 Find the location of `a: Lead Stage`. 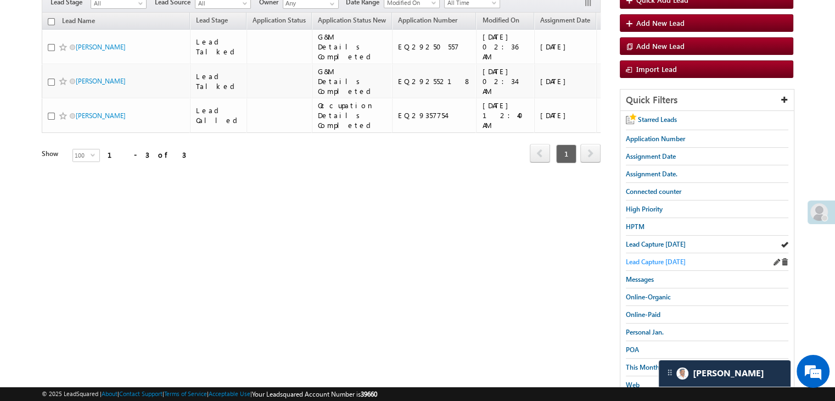

a: Lead Stage is located at coordinates (212, 21).